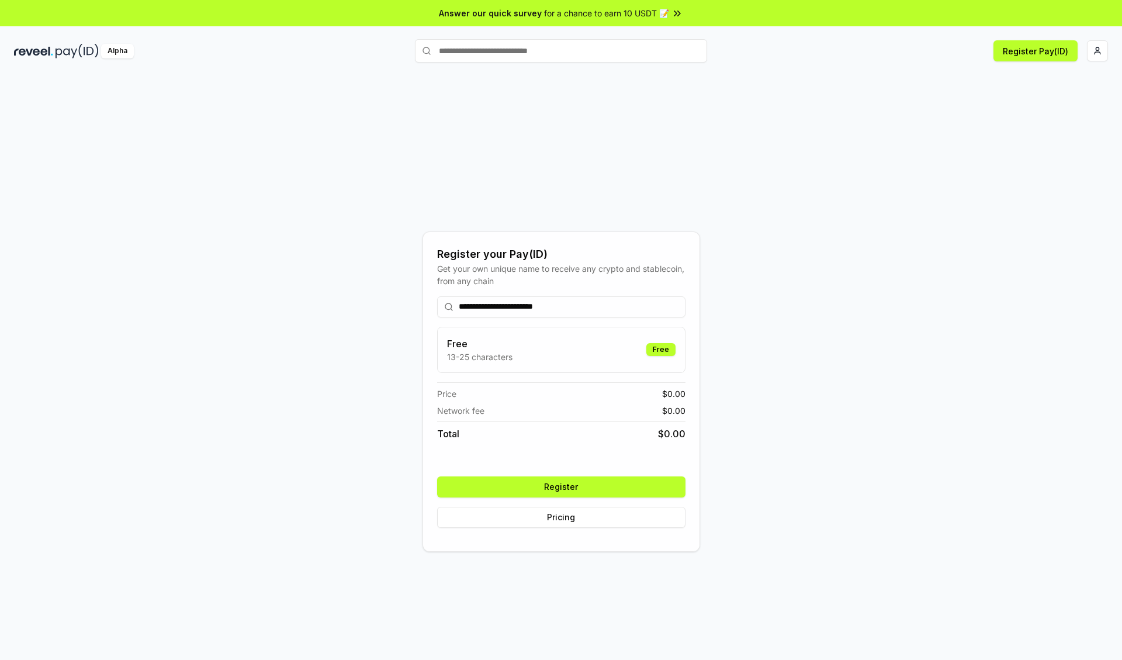 Image resolution: width=1122 pixels, height=660 pixels. I want to click on p: 13-25 characters, so click(480, 357).